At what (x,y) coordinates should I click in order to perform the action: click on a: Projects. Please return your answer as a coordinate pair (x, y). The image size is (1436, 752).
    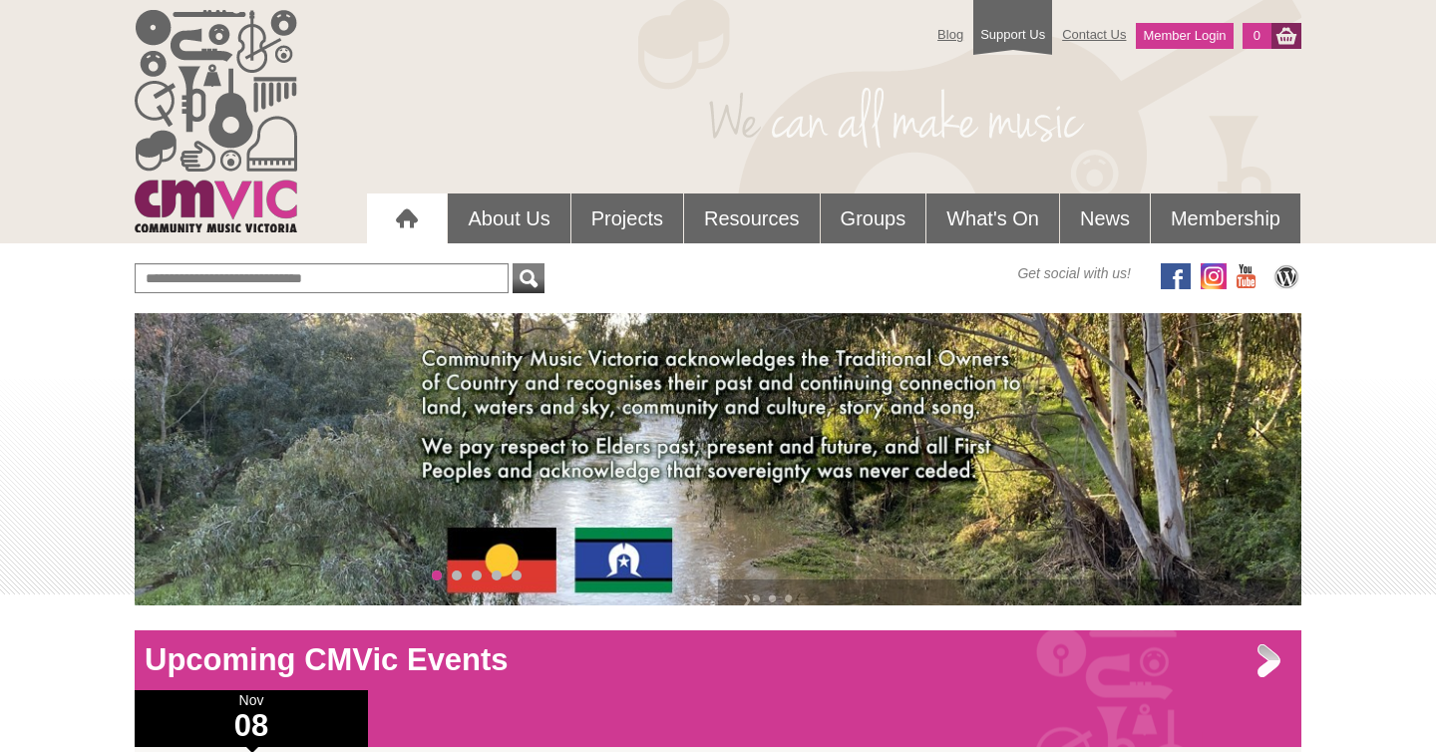
    Looking at the image, I should click on (627, 218).